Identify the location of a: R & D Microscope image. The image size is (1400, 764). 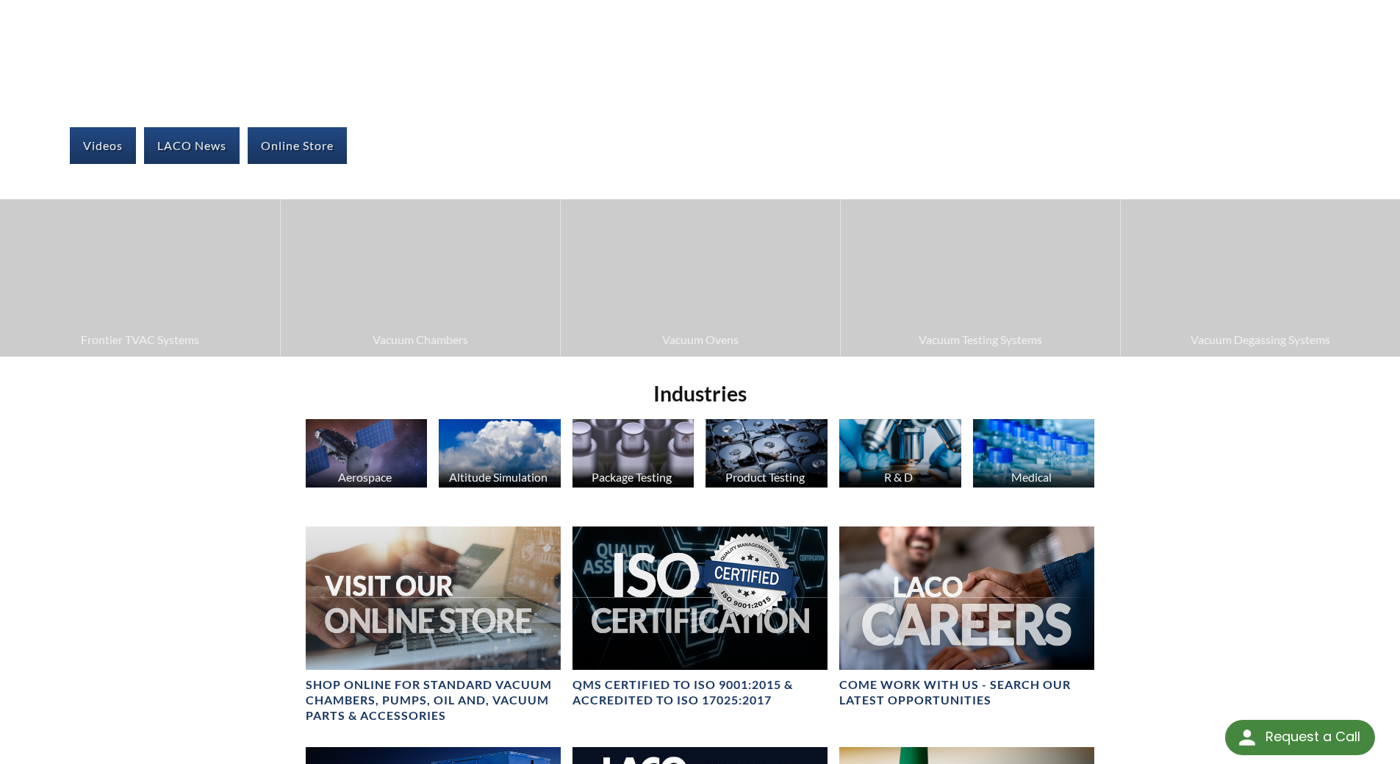
(900, 455).